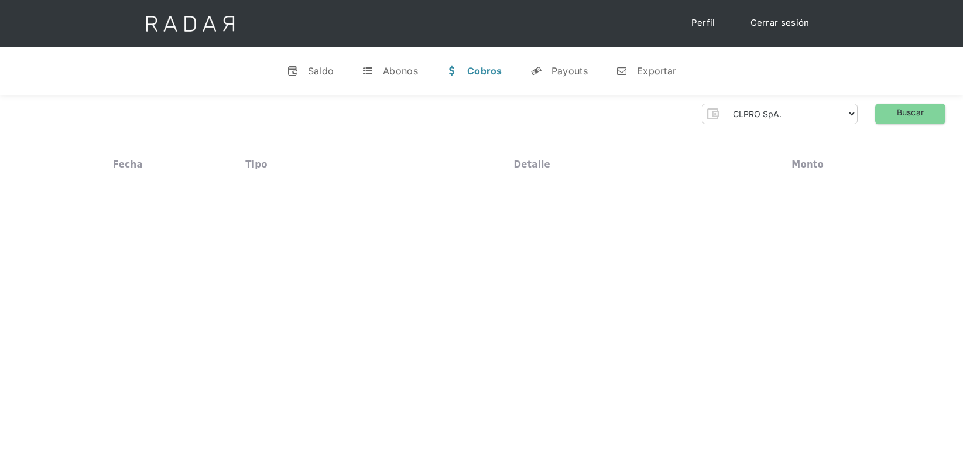  Describe the element at coordinates (911, 114) in the screenshot. I see `a: Buscar` at that location.